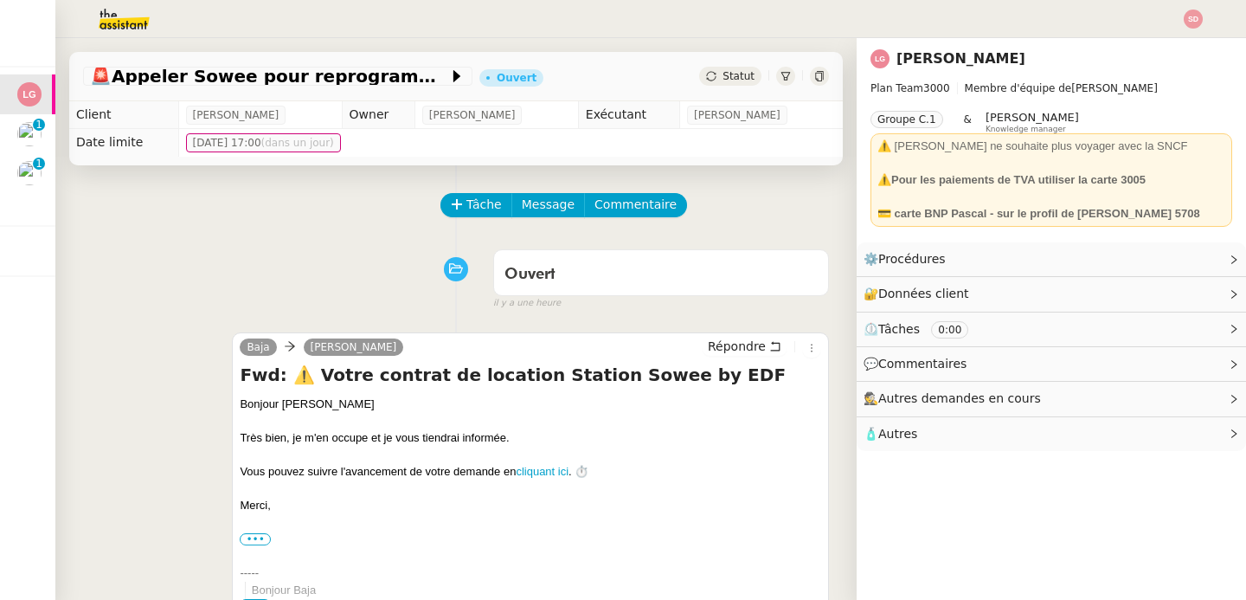 The width and height of the screenshot is (1246, 600). What do you see at coordinates (531, 472) in the screenshot?
I see `div: Vous pouvez suivre l'avancement de votre demande en . ⏱️` at bounding box center [531, 472].